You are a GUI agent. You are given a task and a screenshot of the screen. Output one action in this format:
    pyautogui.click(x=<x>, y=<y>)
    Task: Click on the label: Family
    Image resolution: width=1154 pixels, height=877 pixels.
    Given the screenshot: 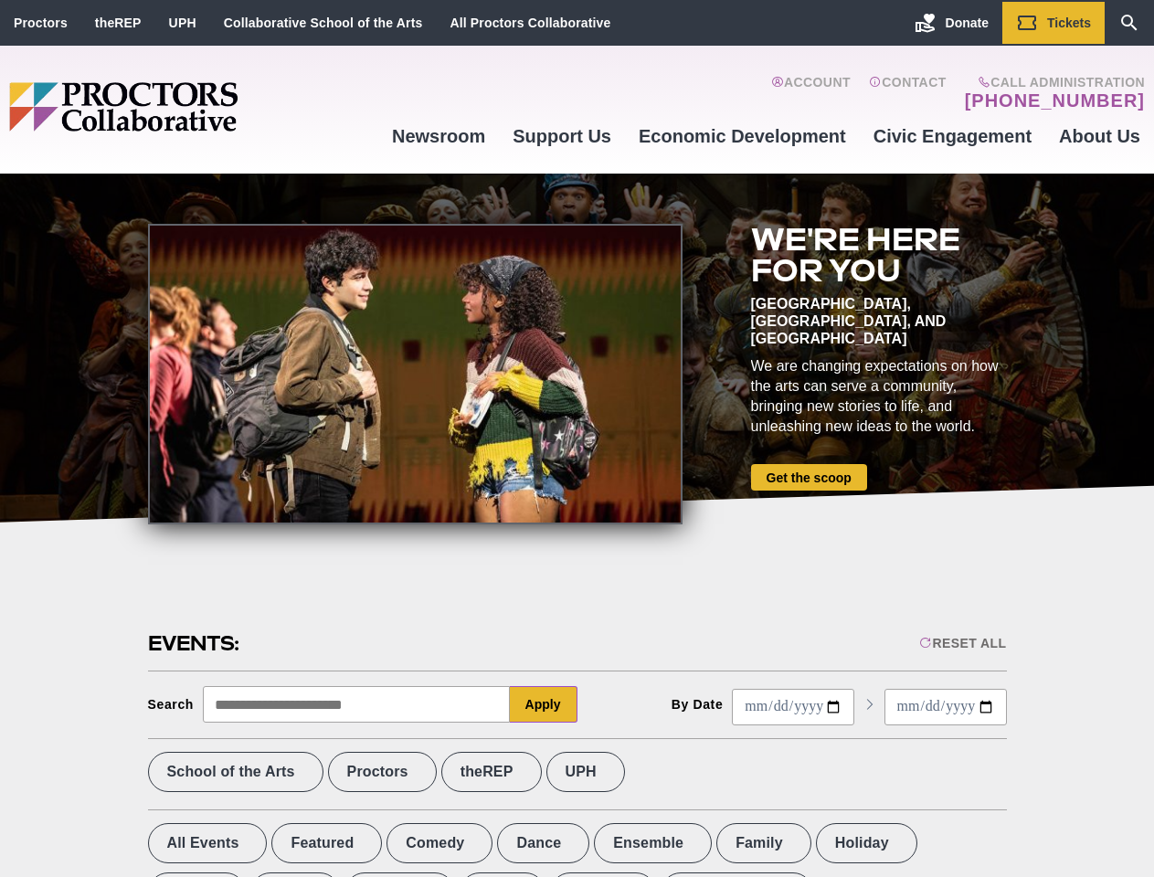 What is the action you would take?
    pyautogui.click(x=764, y=843)
    